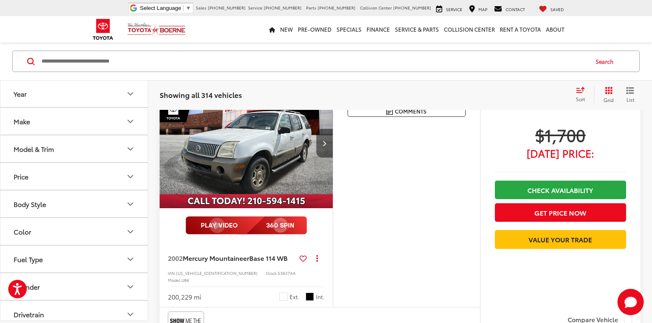  I want to click on a: Rent a Toyota, so click(521, 29).